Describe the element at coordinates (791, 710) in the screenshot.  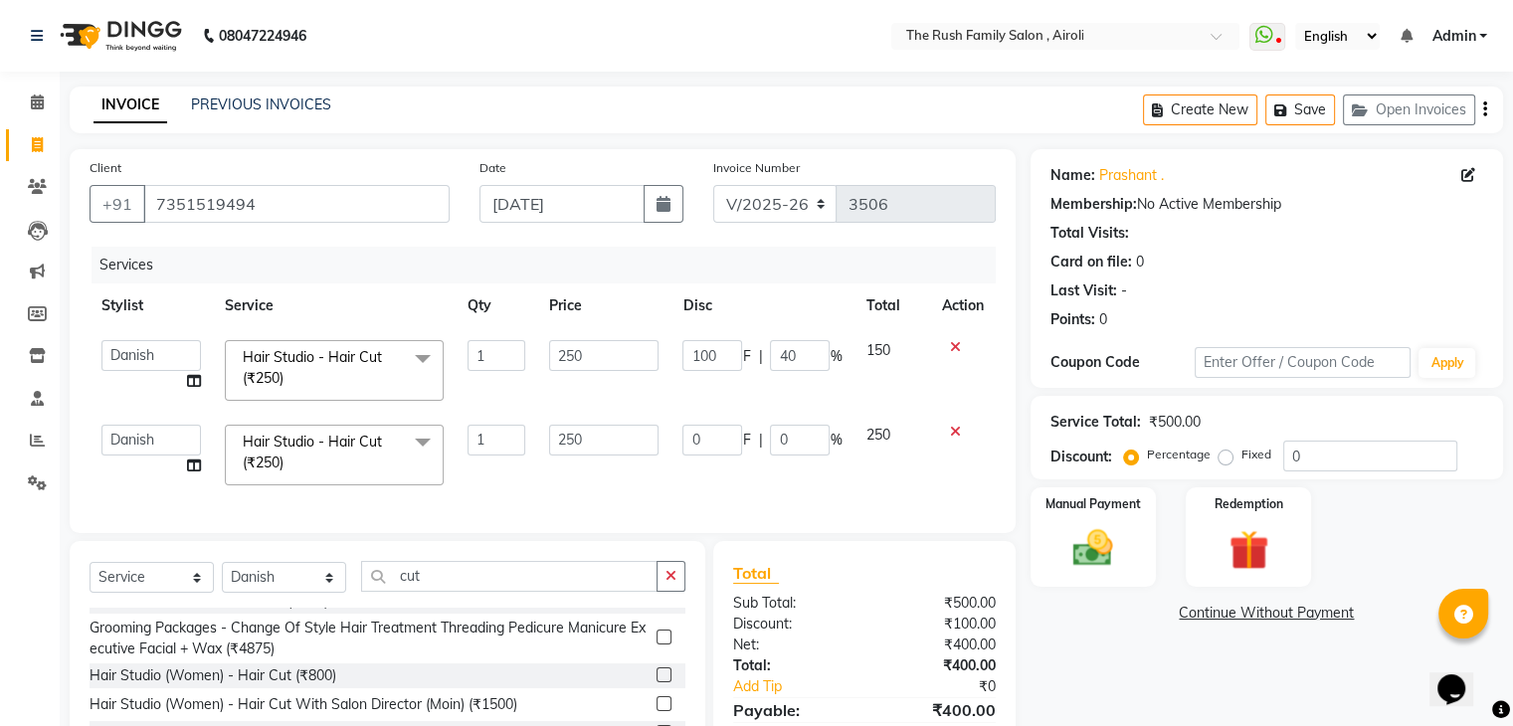
I see `div: Payable:` at that location.